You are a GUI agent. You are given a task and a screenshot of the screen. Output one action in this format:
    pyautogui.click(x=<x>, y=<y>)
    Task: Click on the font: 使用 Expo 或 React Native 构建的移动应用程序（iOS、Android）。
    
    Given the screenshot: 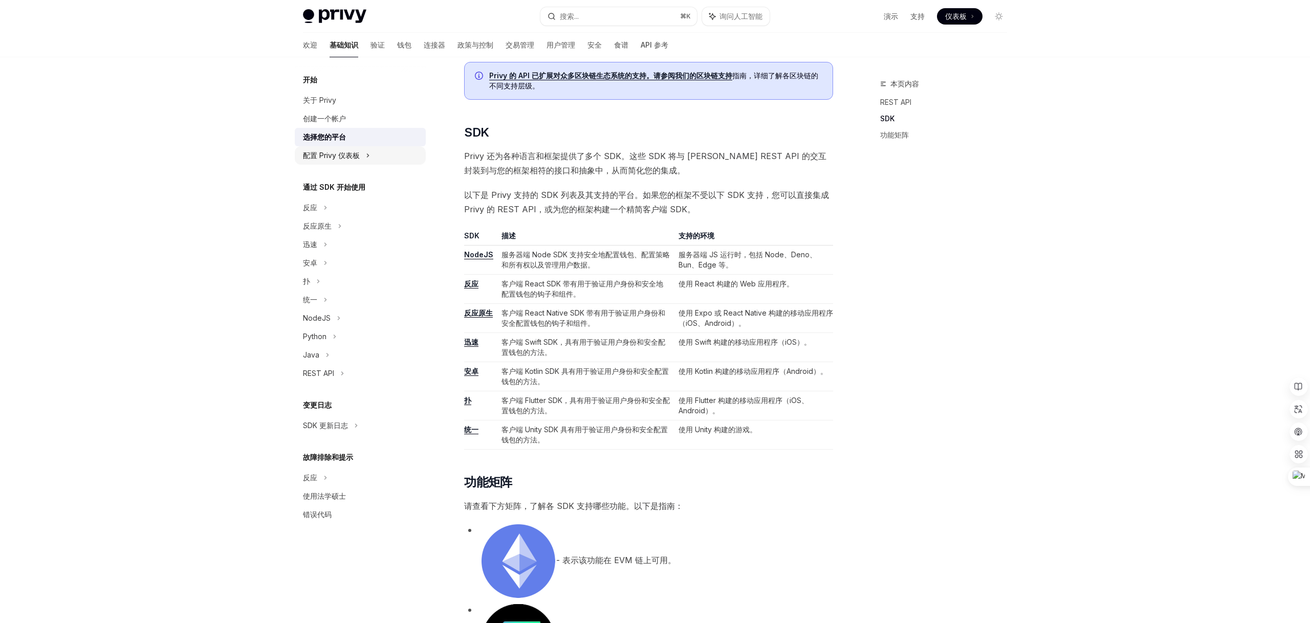 What is the action you would take?
    pyautogui.click(x=756, y=318)
    